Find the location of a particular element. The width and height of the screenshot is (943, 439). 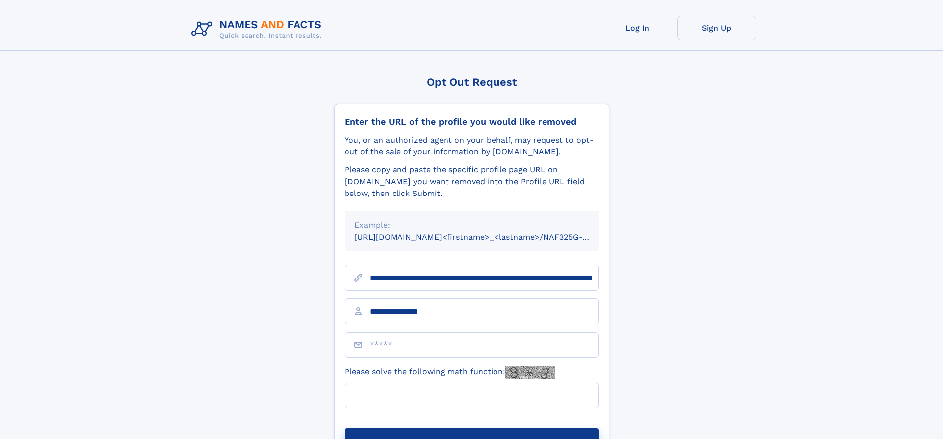

img: Logo Names and Facts is located at coordinates (258, 29).